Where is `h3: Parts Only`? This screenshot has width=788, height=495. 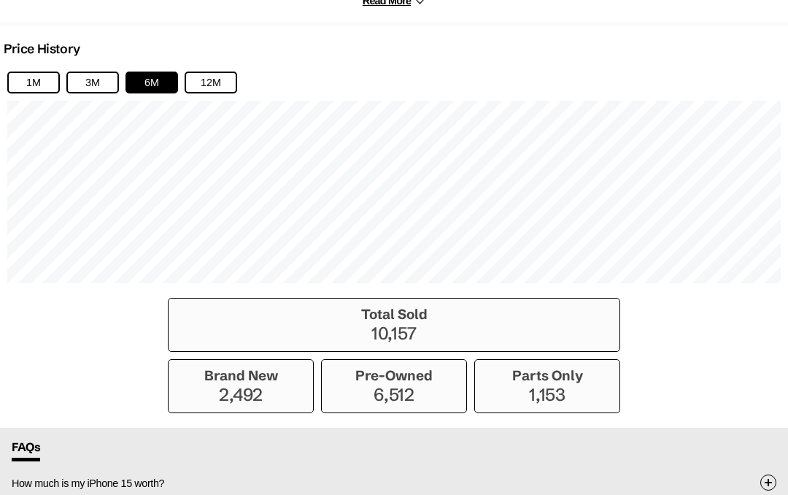
h3: Parts Only is located at coordinates (547, 375).